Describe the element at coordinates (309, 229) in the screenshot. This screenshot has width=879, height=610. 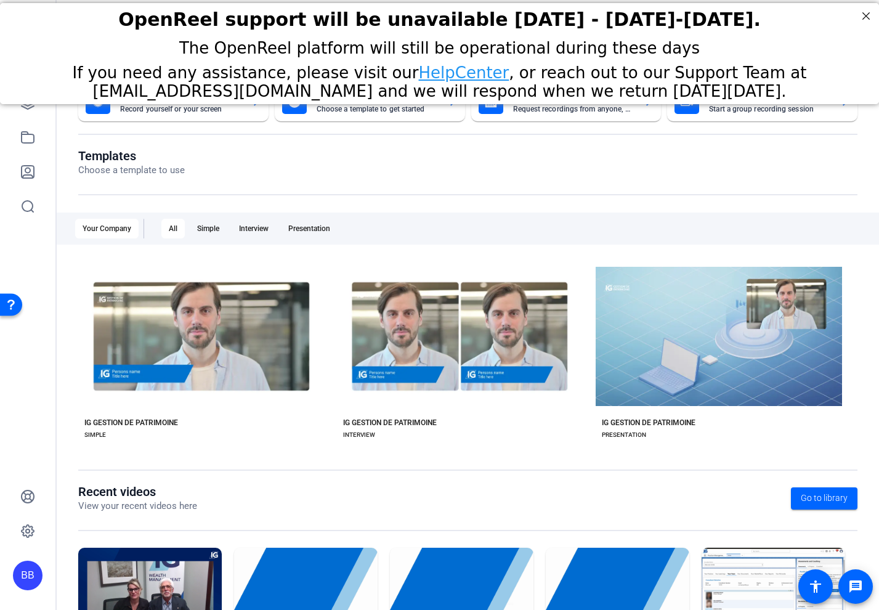
I see `div: Presentation` at that location.